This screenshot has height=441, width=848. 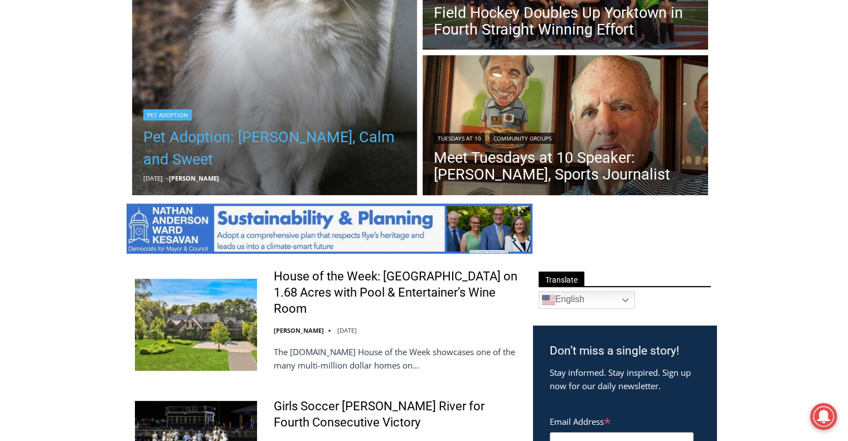 I want to click on img: House of the Week: Greenwich English Manor on 1.68 Acres with Pool & Entertainer’s Wine Room, so click(x=196, y=325).